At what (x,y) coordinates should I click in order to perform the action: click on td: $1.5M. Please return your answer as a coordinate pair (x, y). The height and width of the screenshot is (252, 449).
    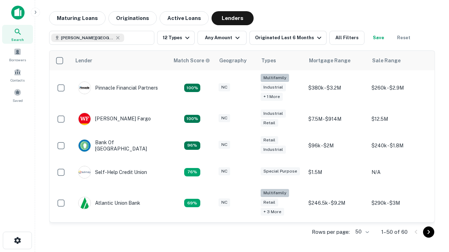
    Looking at the image, I should click on (336, 172).